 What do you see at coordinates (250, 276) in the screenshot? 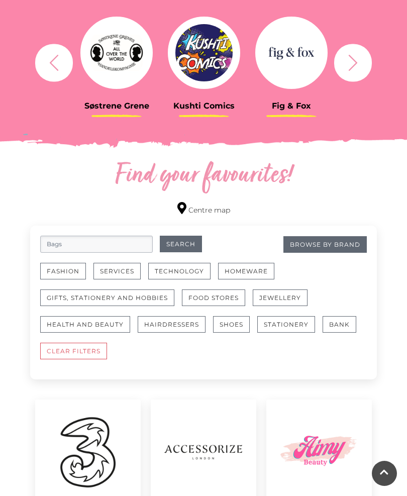
I see `a: Homeware` at bounding box center [250, 276].